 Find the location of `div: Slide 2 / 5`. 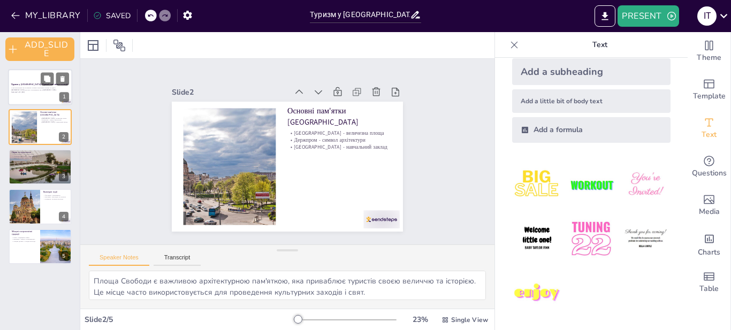

div: Slide 2 / 5 is located at coordinates (189, 320).